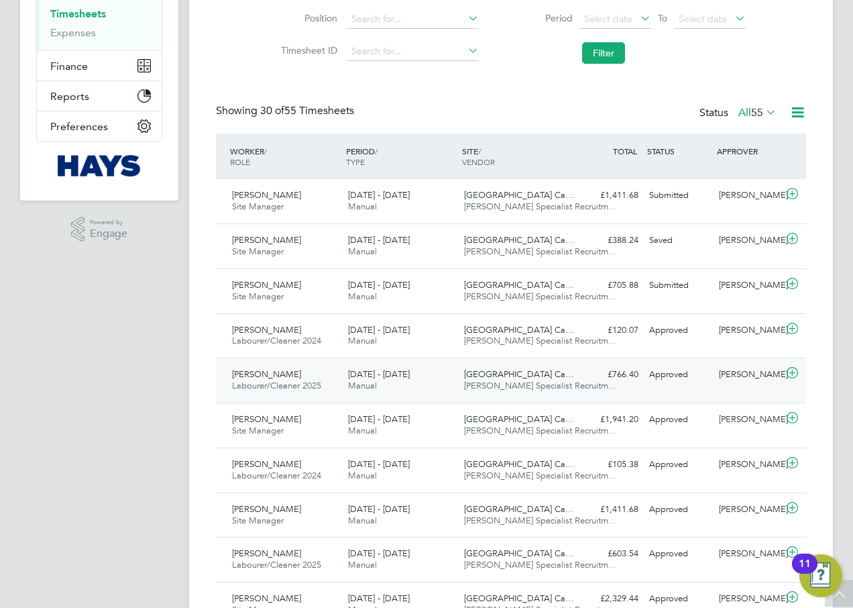 This screenshot has width=853, height=608. I want to click on div: Submitted, so click(679, 195).